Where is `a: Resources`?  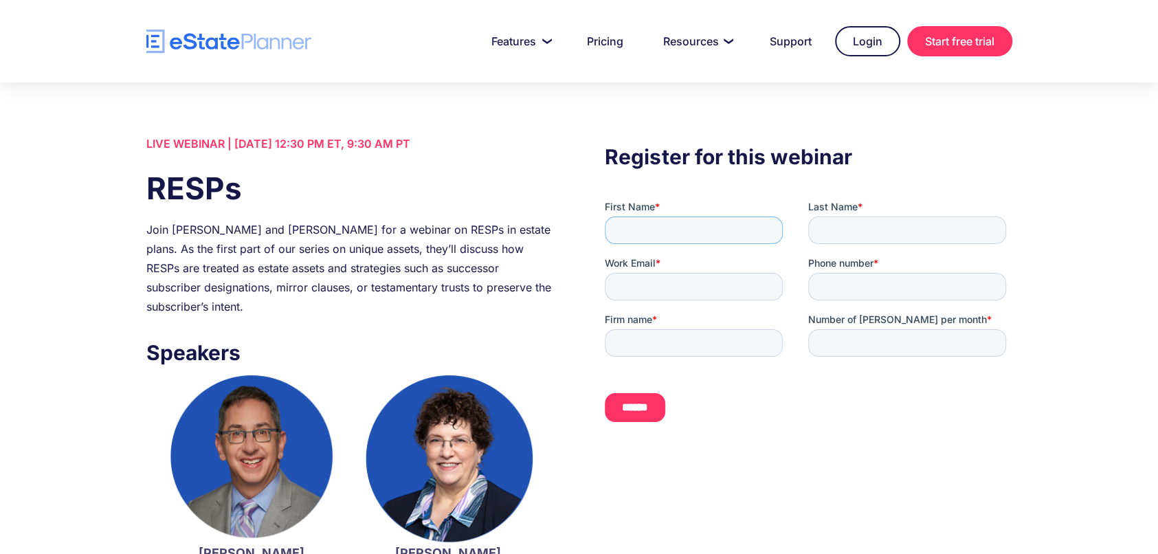 a: Resources is located at coordinates (696, 41).